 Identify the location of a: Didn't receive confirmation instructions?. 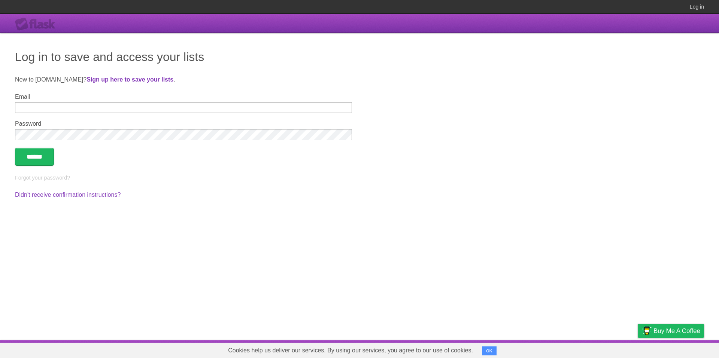
(68, 195).